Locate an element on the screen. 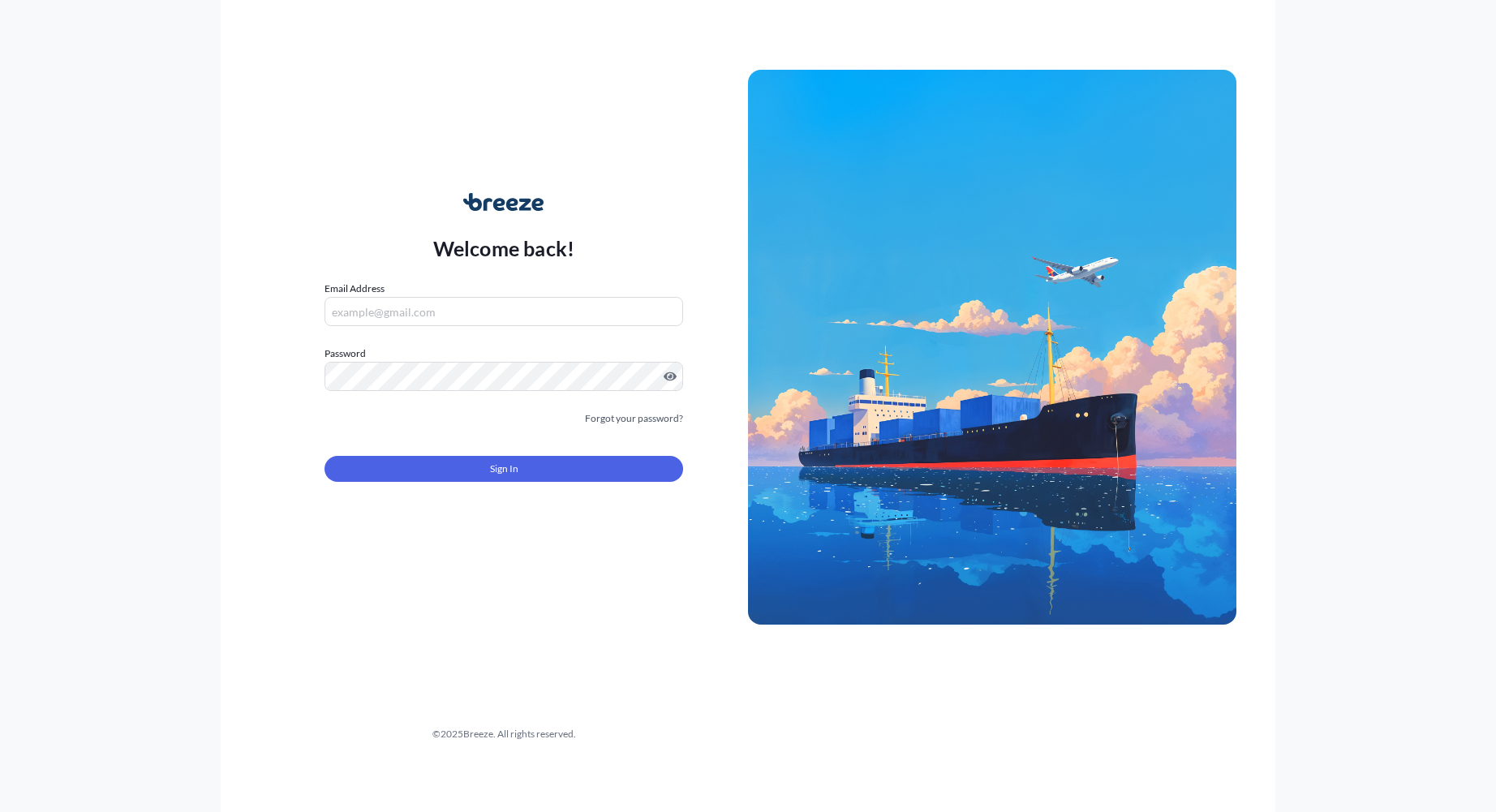 The width and height of the screenshot is (1496, 812). label: Email Address is located at coordinates (355, 289).